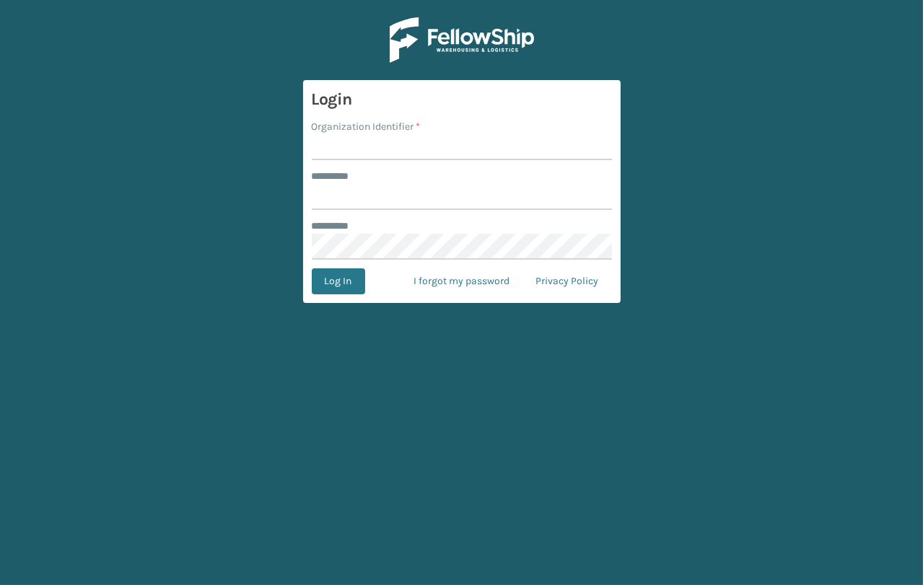 The image size is (923, 585). What do you see at coordinates (567, 281) in the screenshot?
I see `a: Privacy Policy` at bounding box center [567, 281].